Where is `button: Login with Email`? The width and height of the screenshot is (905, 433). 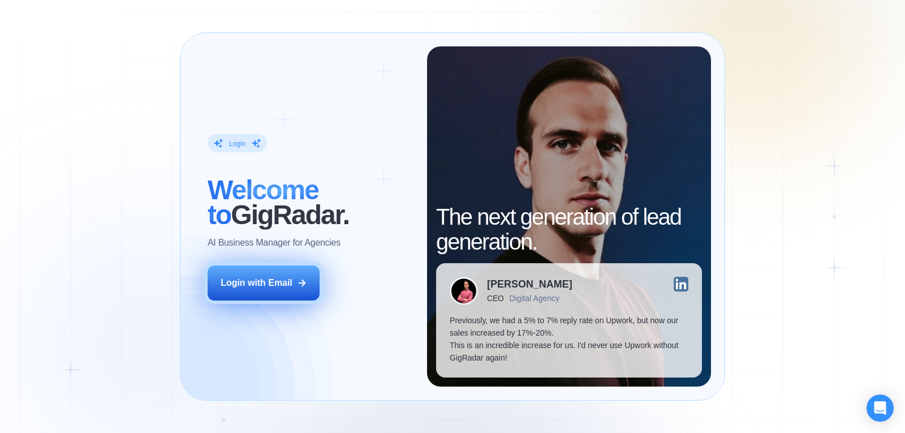 button: Login with Email is located at coordinates (264, 283).